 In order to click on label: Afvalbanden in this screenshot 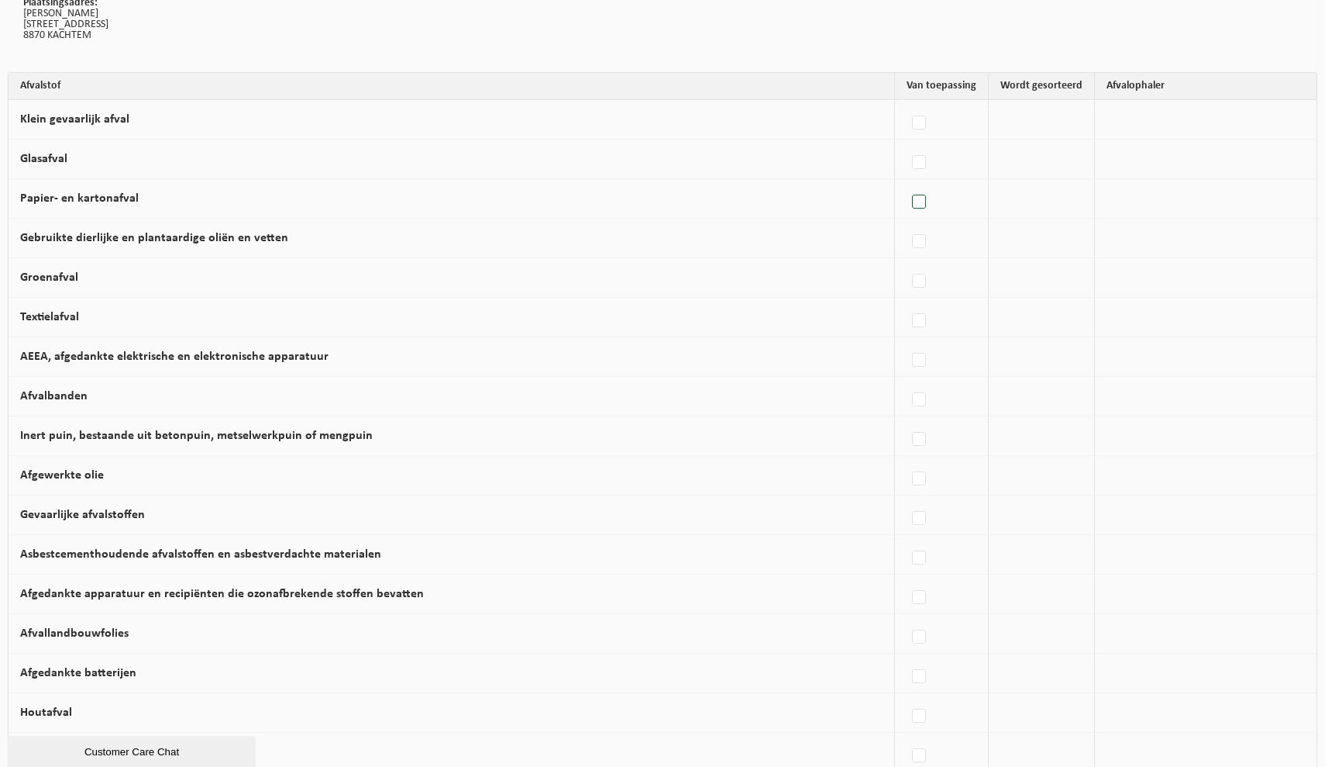, I will do `click(53, 396)`.